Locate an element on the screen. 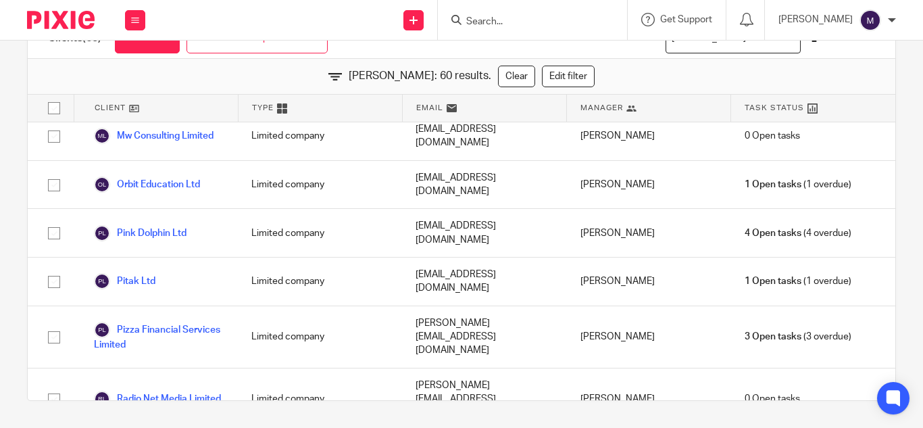 This screenshot has height=428, width=923. a: Clear is located at coordinates (516, 76).